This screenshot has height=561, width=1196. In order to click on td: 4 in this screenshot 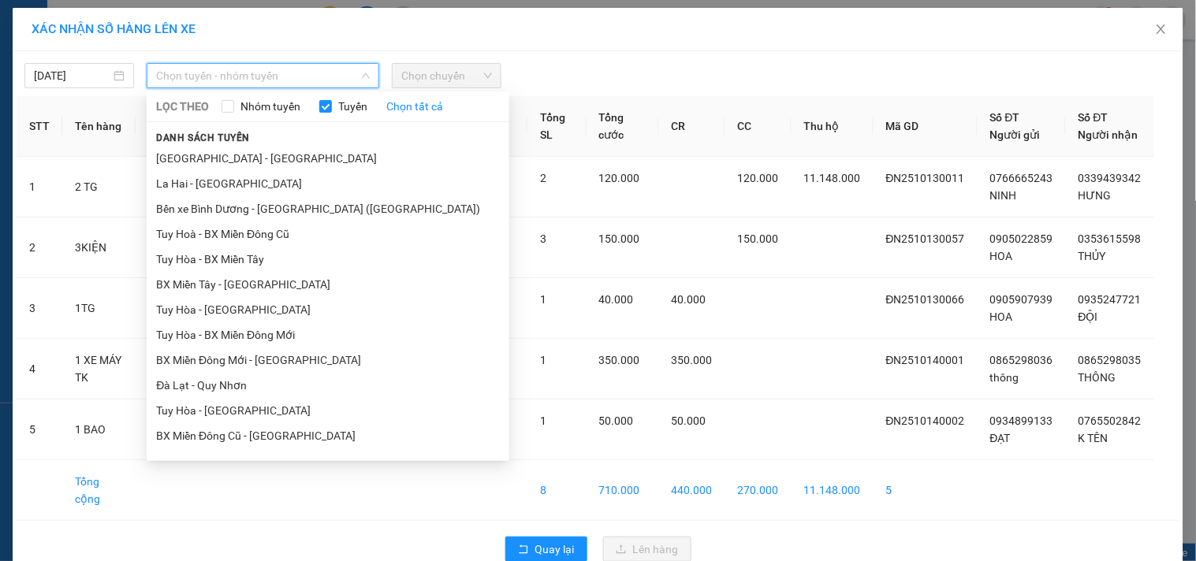, I will do `click(39, 369)`.